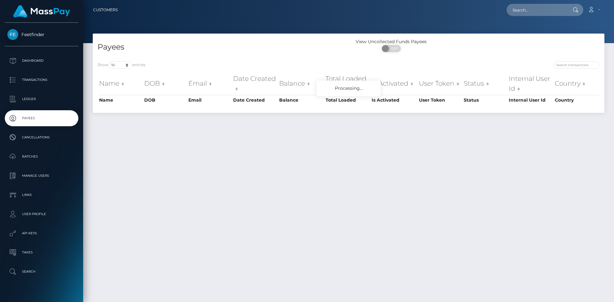 The height and width of the screenshot is (302, 614). What do you see at coordinates (42, 99) in the screenshot?
I see `a: Ledger` at bounding box center [42, 99].